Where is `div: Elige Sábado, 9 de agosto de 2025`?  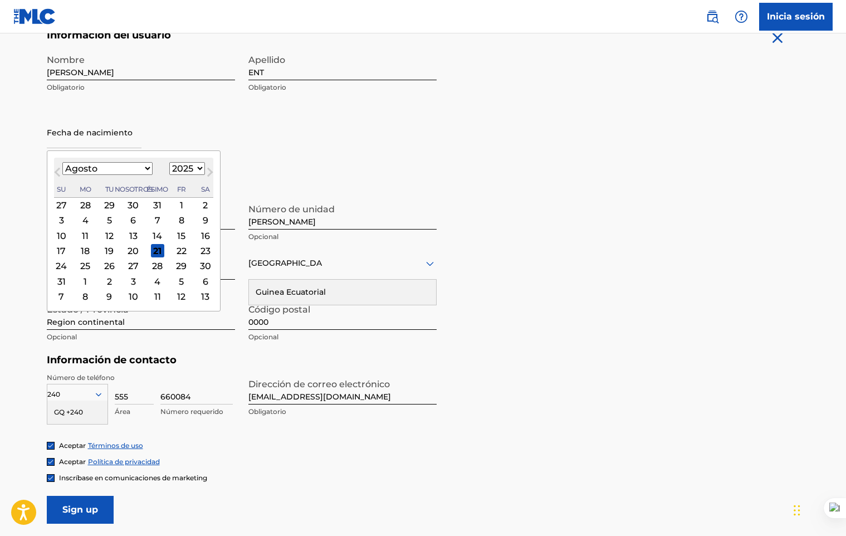
div: Elige Sábado, 9 de agosto de 2025 is located at coordinates (206, 221).